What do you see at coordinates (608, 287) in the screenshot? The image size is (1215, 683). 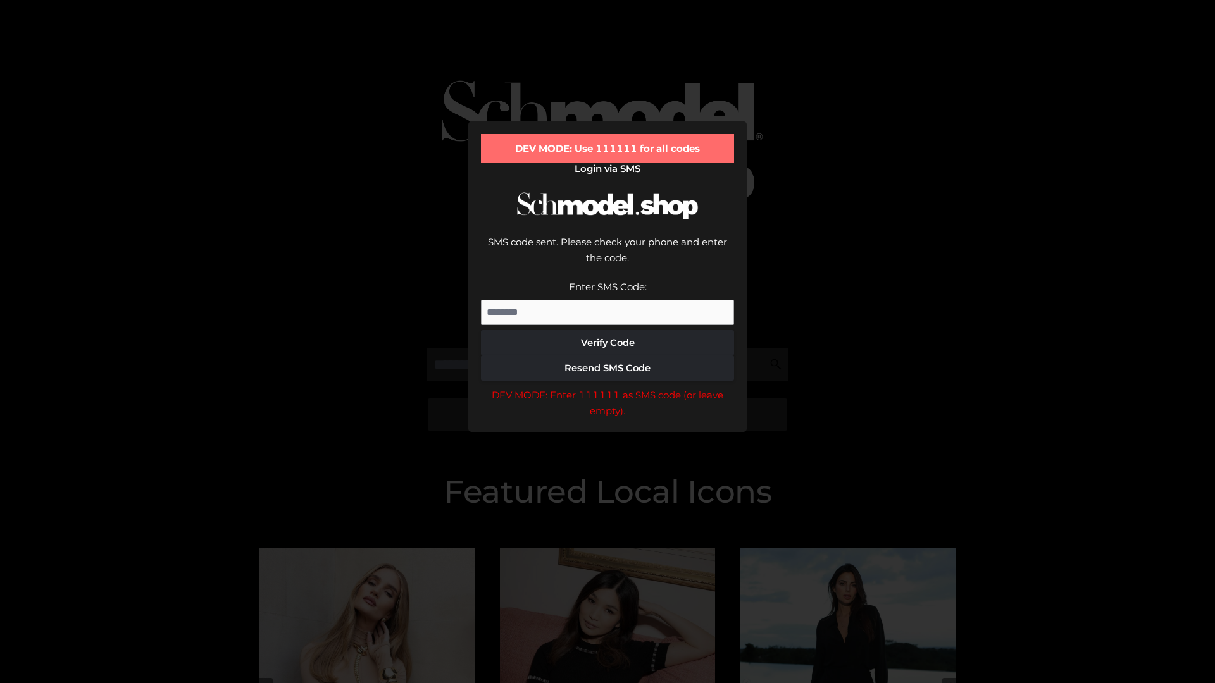 I see `label: Enter SMS Code:` at bounding box center [608, 287].